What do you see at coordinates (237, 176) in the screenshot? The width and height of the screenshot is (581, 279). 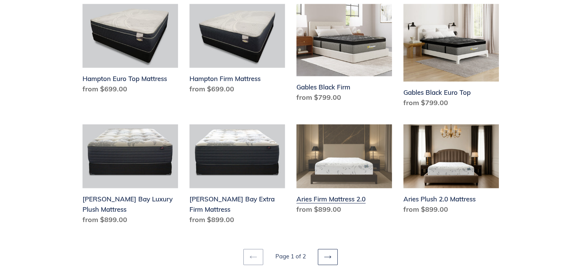 I see `a: Chadwick Bay Extra Firm Mattress` at bounding box center [237, 176].